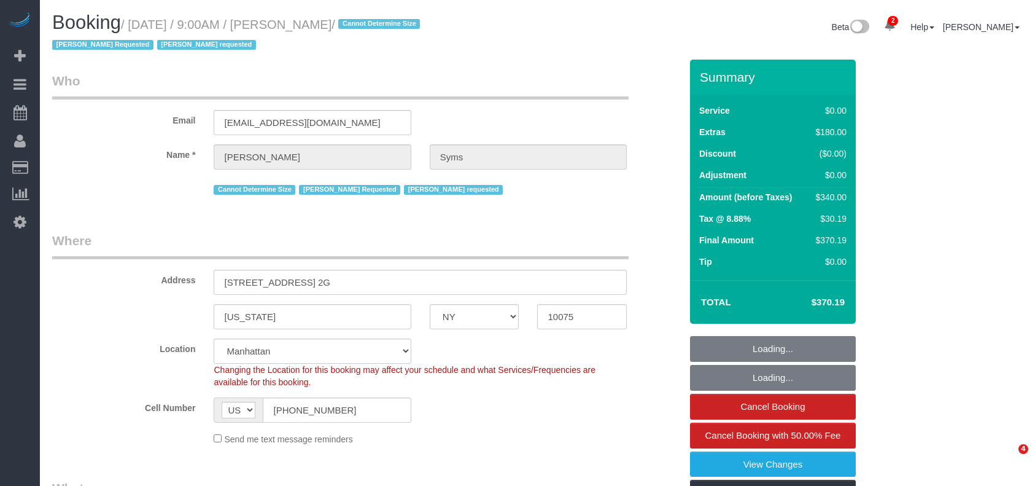  I want to click on span: Booking, so click(87, 22).